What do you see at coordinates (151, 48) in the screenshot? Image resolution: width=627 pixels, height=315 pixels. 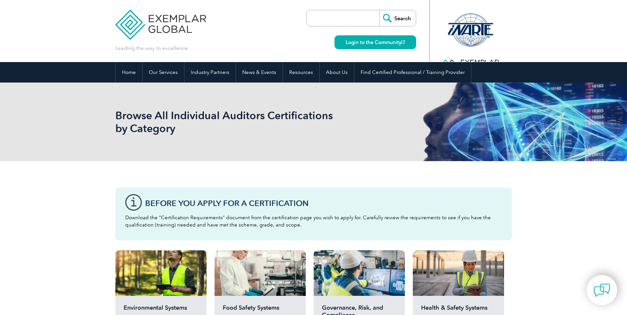 I see `p: Leading the way to excellence` at bounding box center [151, 48].